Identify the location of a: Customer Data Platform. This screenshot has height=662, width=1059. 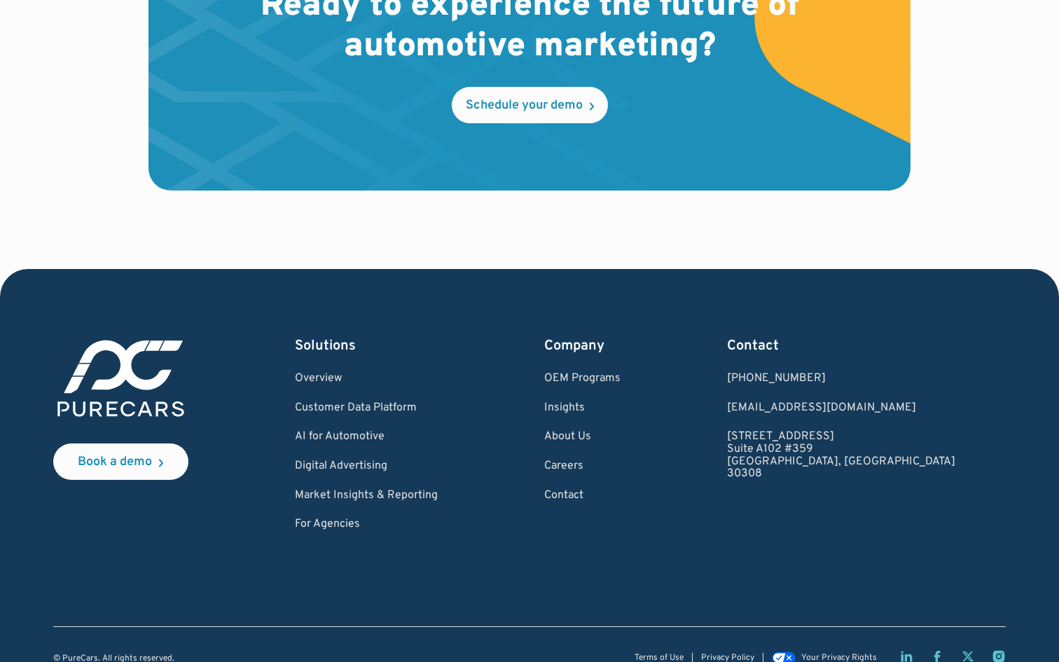
(366, 408).